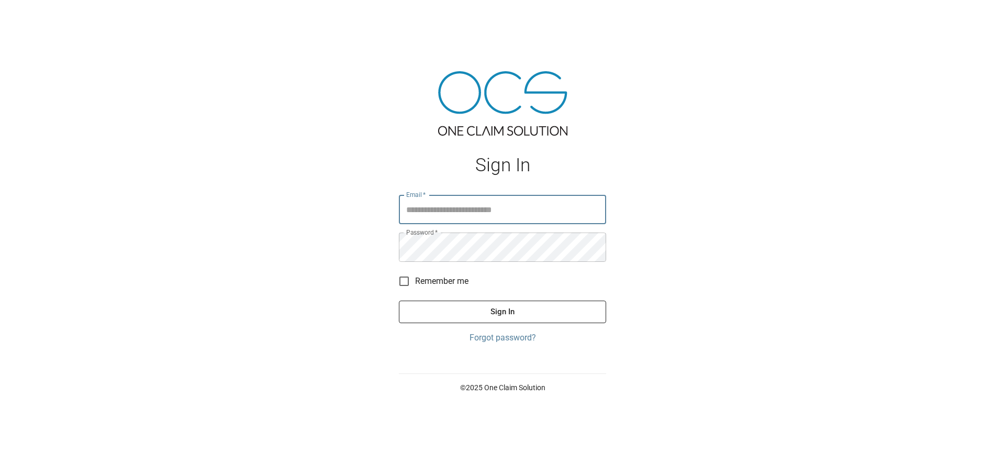 This screenshot has height=452, width=1005. I want to click on h1: Sign In, so click(503, 165).